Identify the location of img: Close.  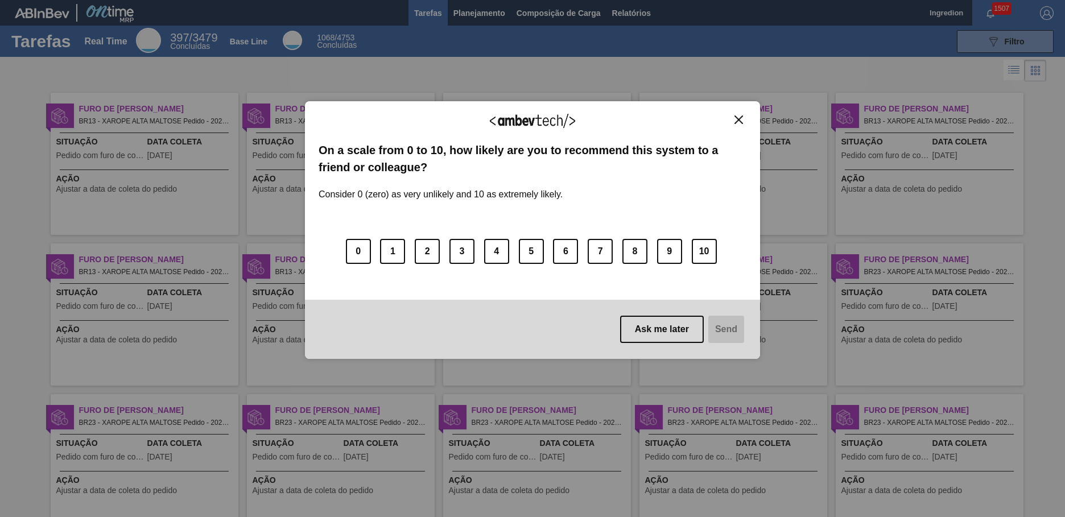
(739, 119).